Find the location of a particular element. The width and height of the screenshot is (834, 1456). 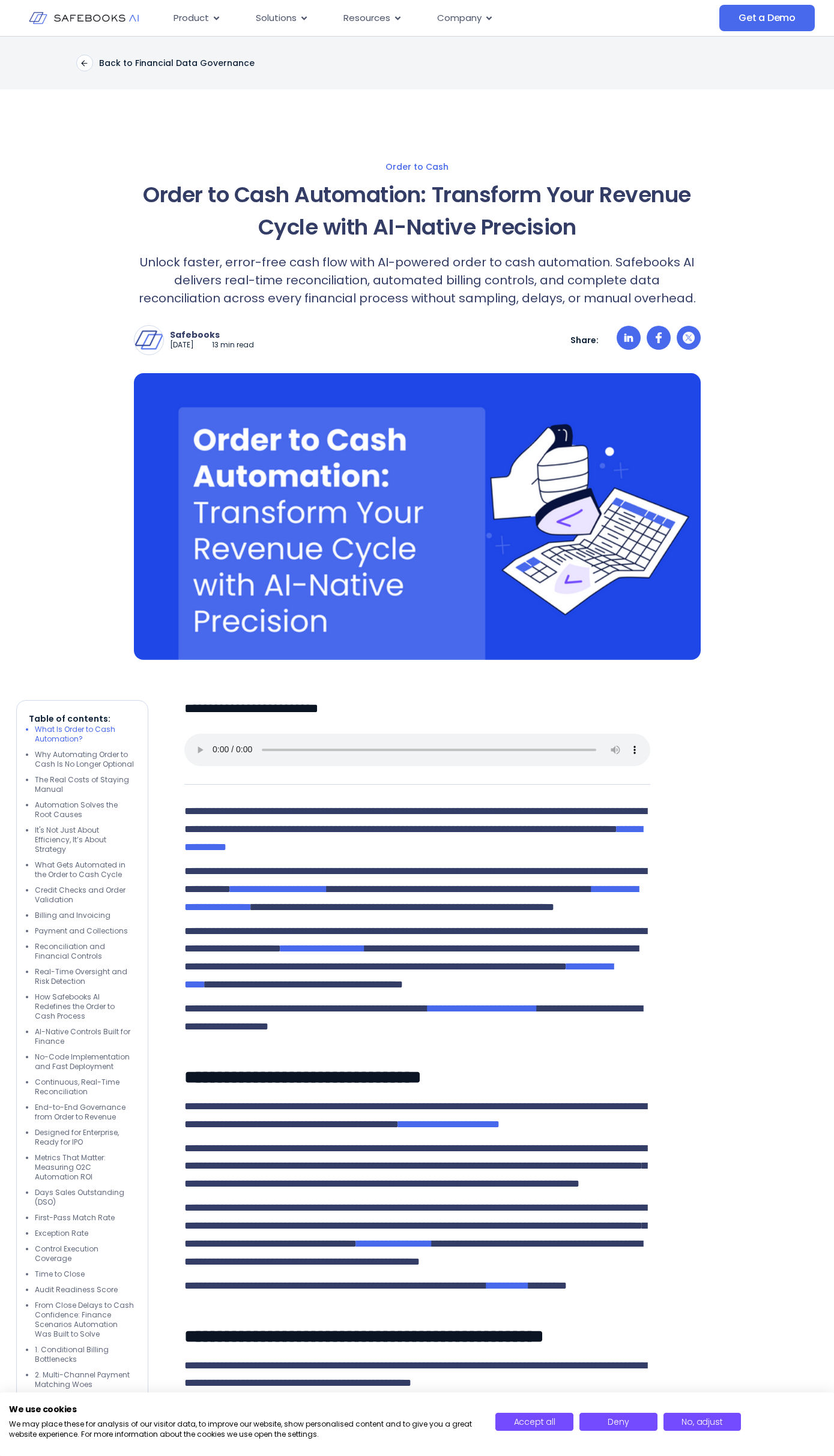

a: Get a Demo is located at coordinates (766, 18).